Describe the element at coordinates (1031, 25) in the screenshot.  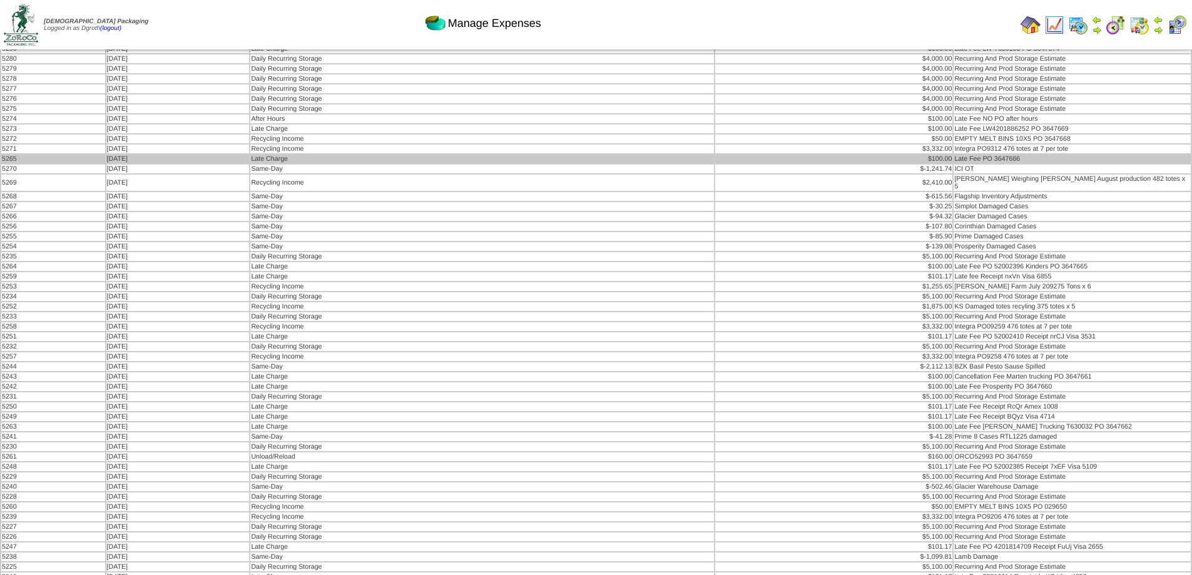
I see `img: home.gif` at that location.